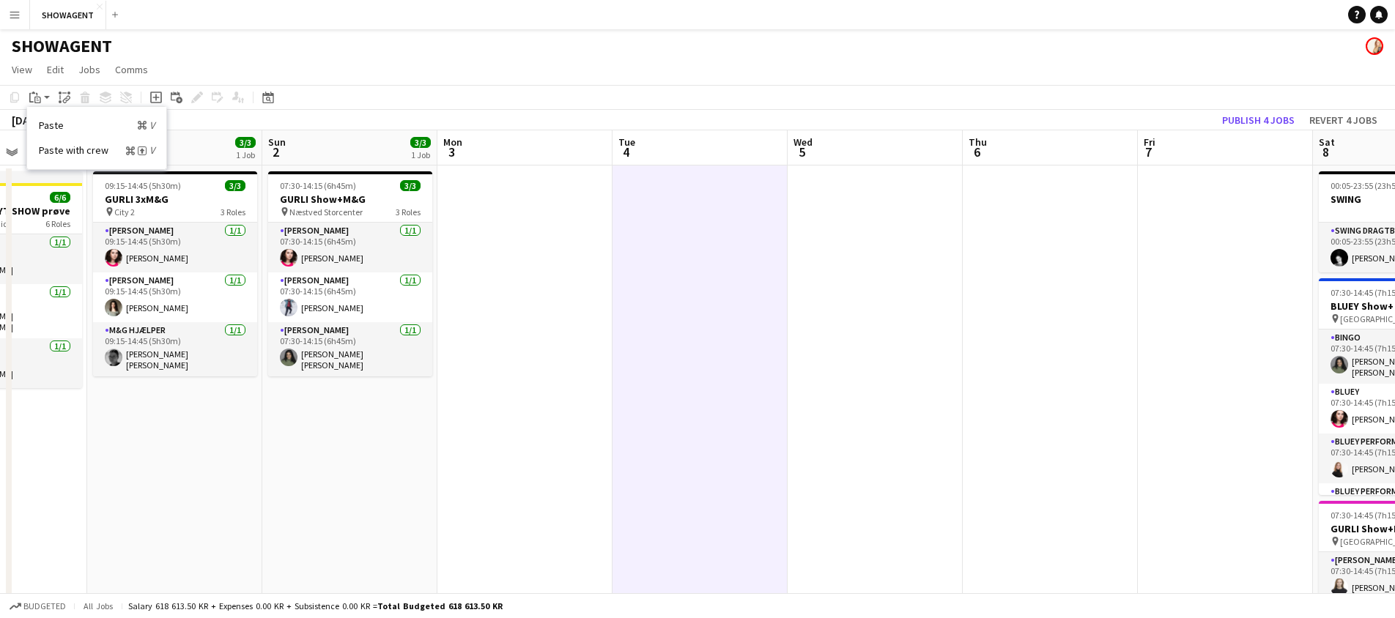  Describe the element at coordinates (315, 606) in the screenshot. I see `div: Salary 618 613.50 KR + Expenses 0.00 KR + Subsistence 0.00 KR =` at that location.